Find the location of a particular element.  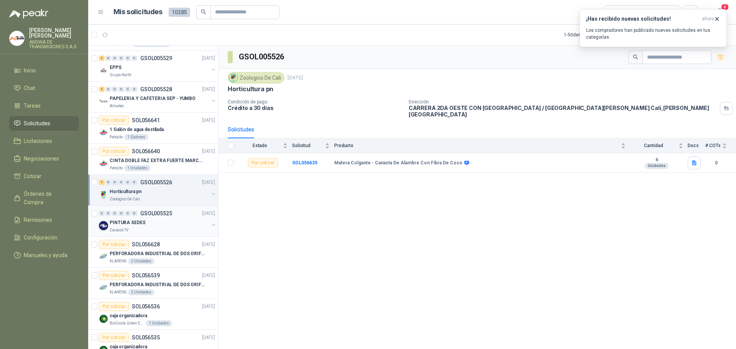

span: Producto is located at coordinates (477, 146).